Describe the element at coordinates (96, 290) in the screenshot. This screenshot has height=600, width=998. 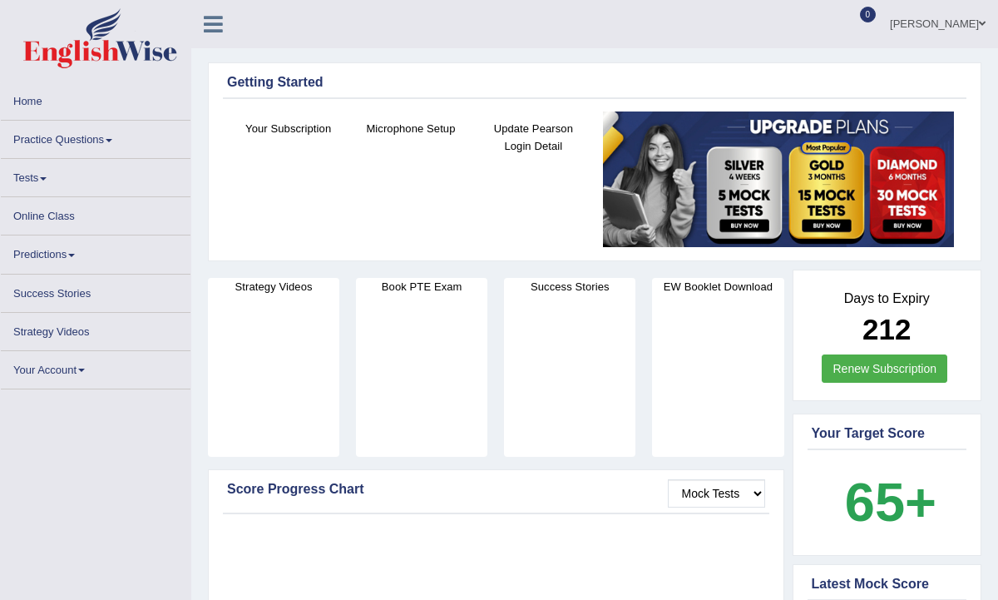
I see `a: Success Stories` at that location.